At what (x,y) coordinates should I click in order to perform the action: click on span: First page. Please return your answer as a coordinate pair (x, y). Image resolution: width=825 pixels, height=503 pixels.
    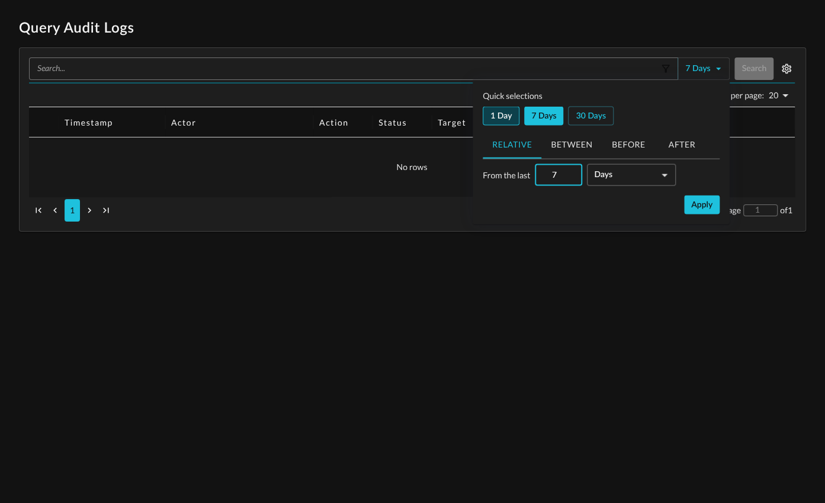
    Looking at the image, I should click on (38, 210).